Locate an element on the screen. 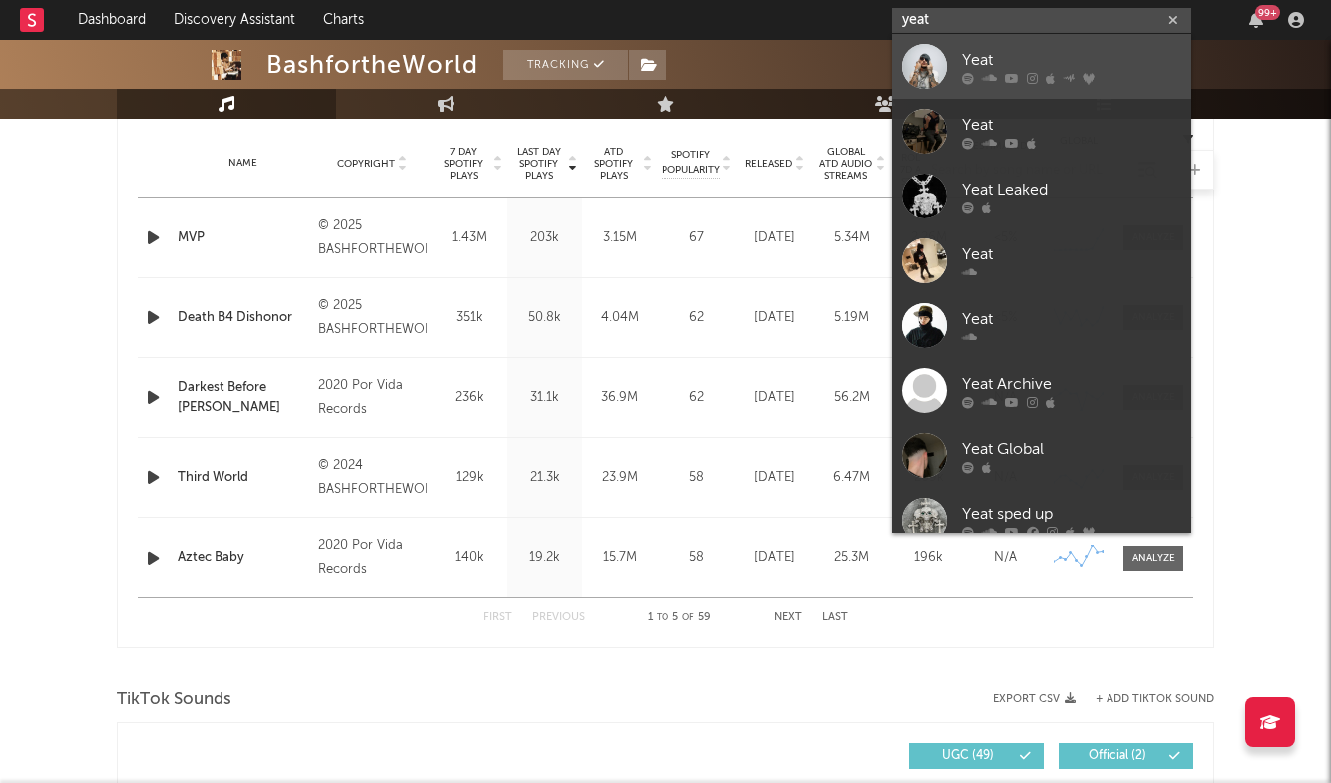 Image resolution: width=1331 pixels, height=783 pixels. div: Yeat sped up is located at coordinates (1071, 514).